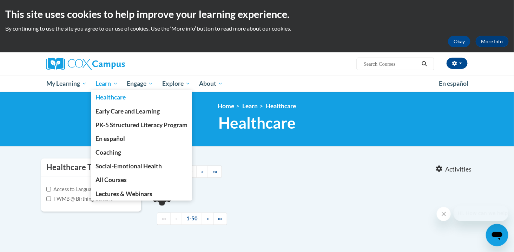 This screenshot has width=514, height=252. What do you see at coordinates (391, 64) in the screenshot?
I see `input: Search Courses` at bounding box center [391, 64].